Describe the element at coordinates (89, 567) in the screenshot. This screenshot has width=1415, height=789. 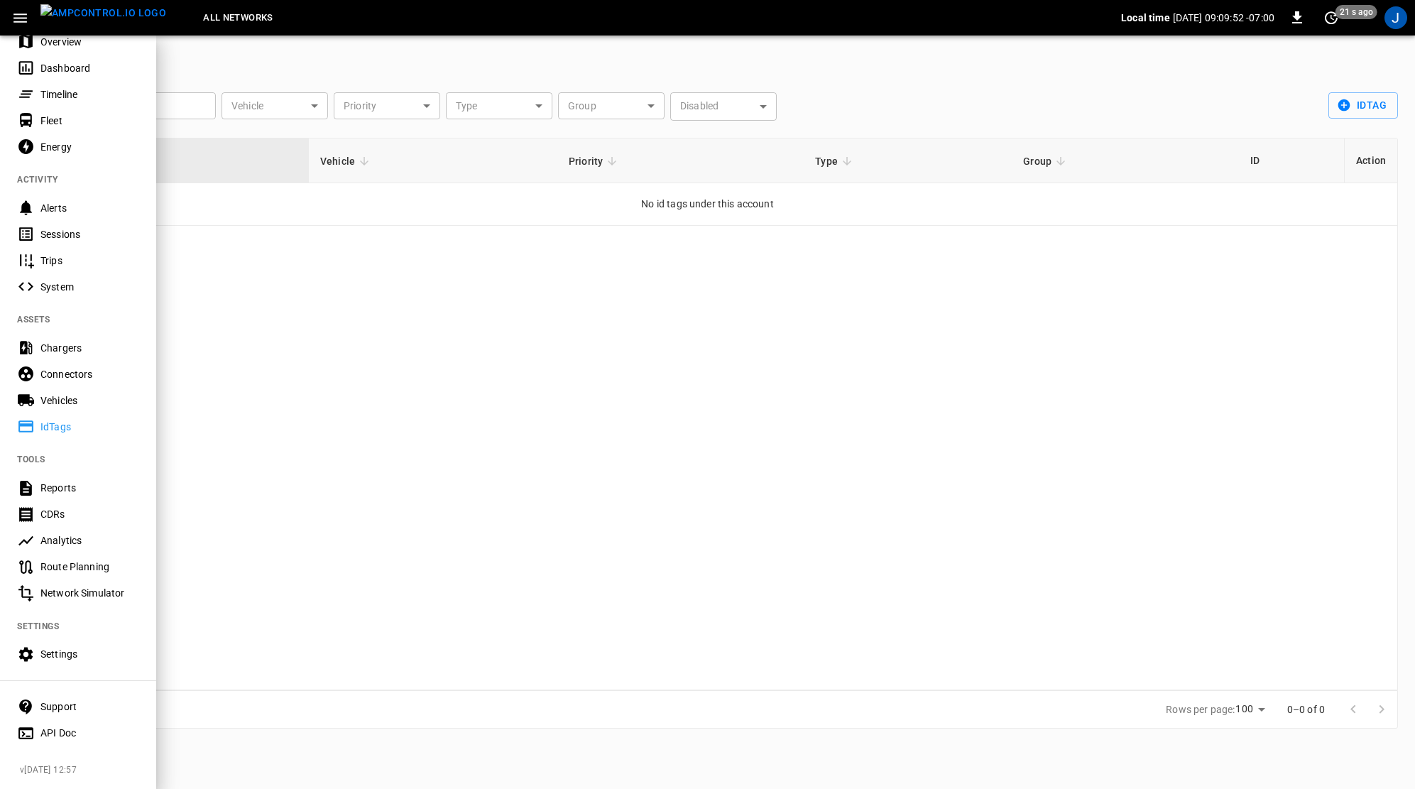
I see `div: Route Planning` at that location.